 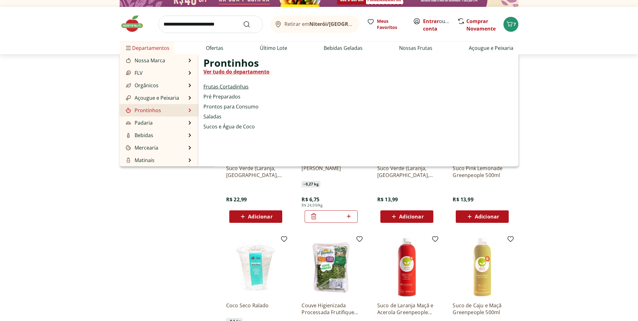 What do you see at coordinates (482, 309) in the screenshot?
I see `p: Suco de Caju e Maçã Greenpeople 500ml` at bounding box center [482, 309].